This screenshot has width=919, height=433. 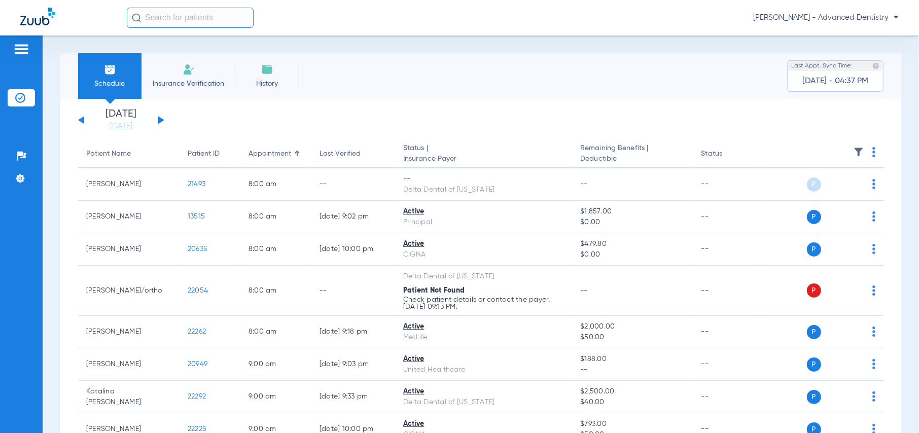 What do you see at coordinates (483, 337) in the screenshot?
I see `div: MetLife` at bounding box center [483, 337].